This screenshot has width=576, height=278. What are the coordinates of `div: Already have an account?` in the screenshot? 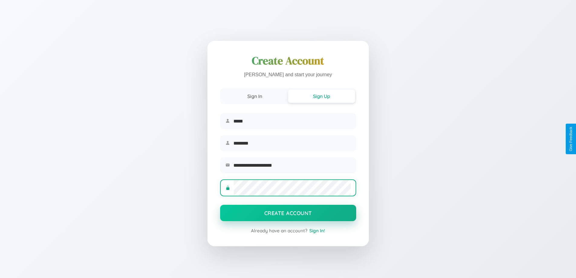 It's located at (288, 230).